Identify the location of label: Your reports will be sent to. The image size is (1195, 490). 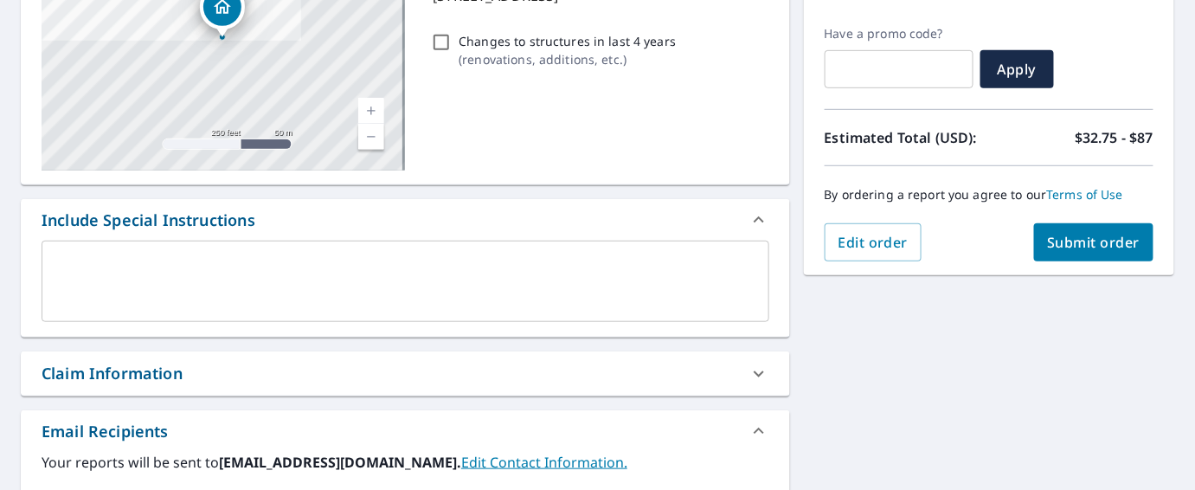
(405, 462).